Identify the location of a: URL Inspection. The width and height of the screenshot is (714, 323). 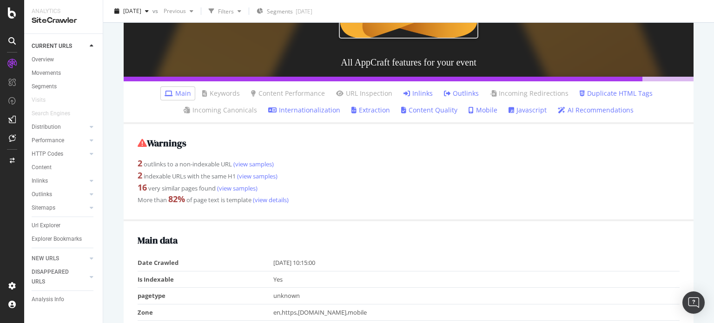
(364, 93).